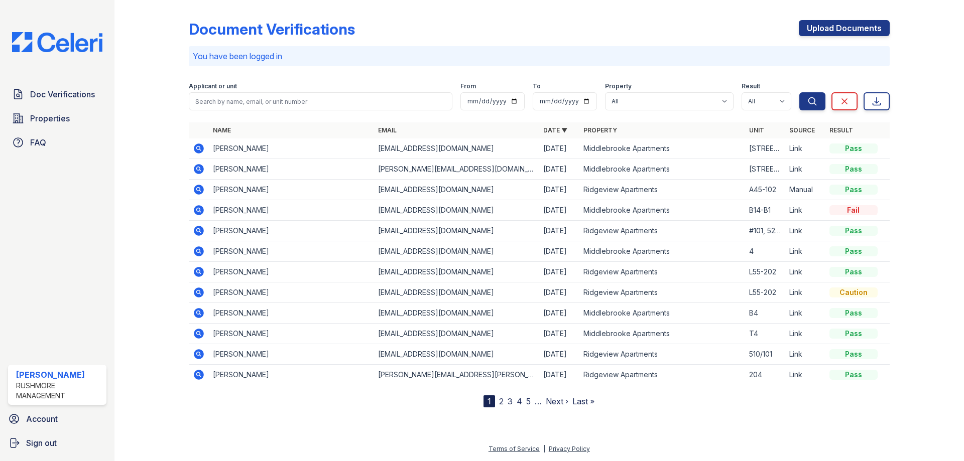 This screenshot has height=461, width=964. Describe the element at coordinates (59, 391) in the screenshot. I see `div: Rushmore Management` at that location.